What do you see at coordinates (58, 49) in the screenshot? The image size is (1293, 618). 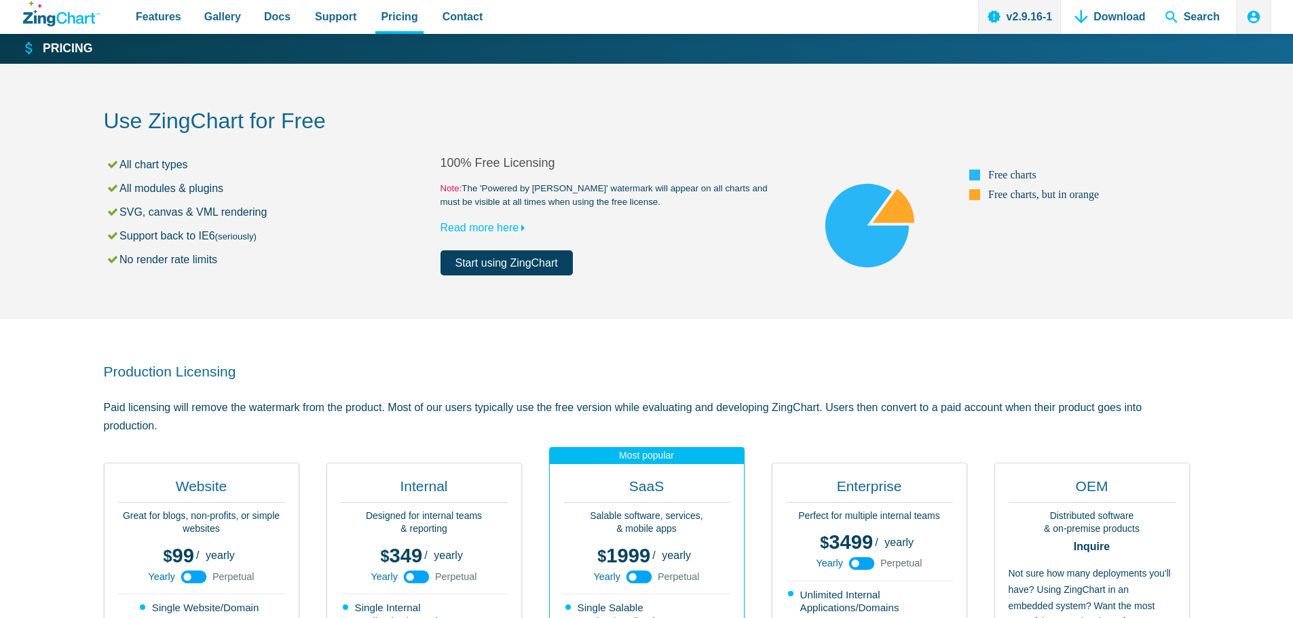 I see `a: Pricing` at bounding box center [58, 49].